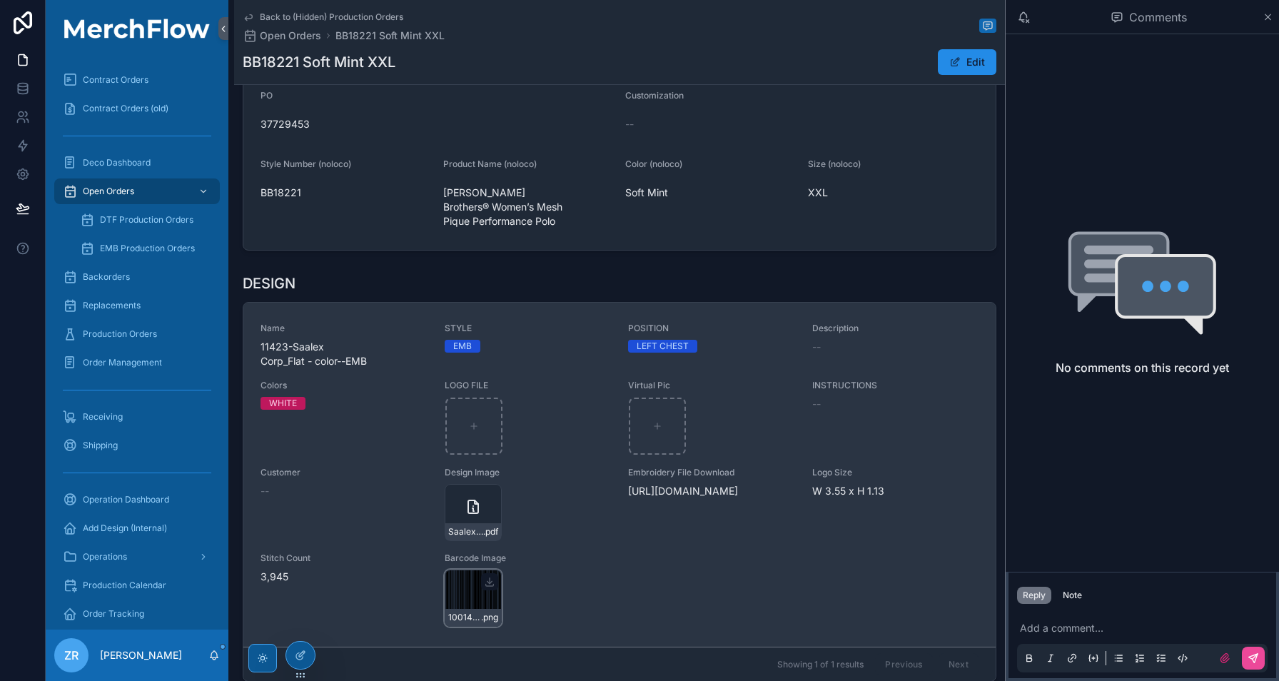 Image resolution: width=1279 pixels, height=681 pixels. I want to click on span: Stitch Count, so click(344, 558).